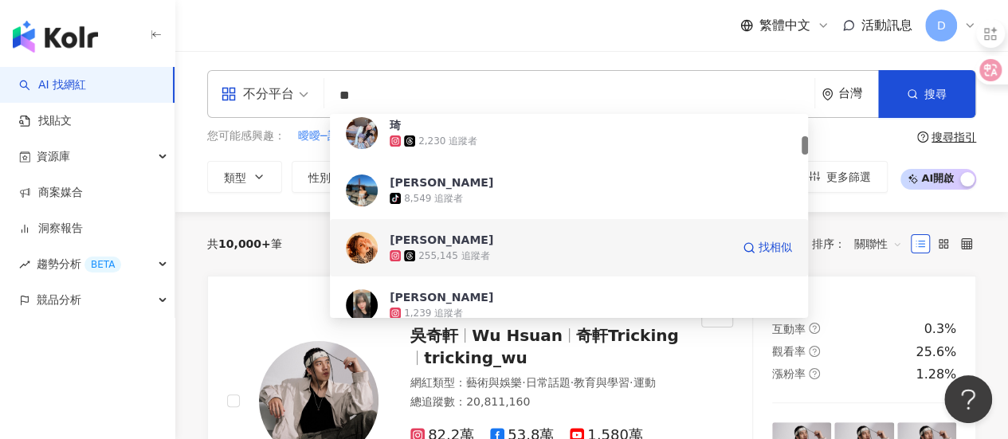 This screenshot has height=439, width=1008. I want to click on span: 競品分析, so click(59, 299).